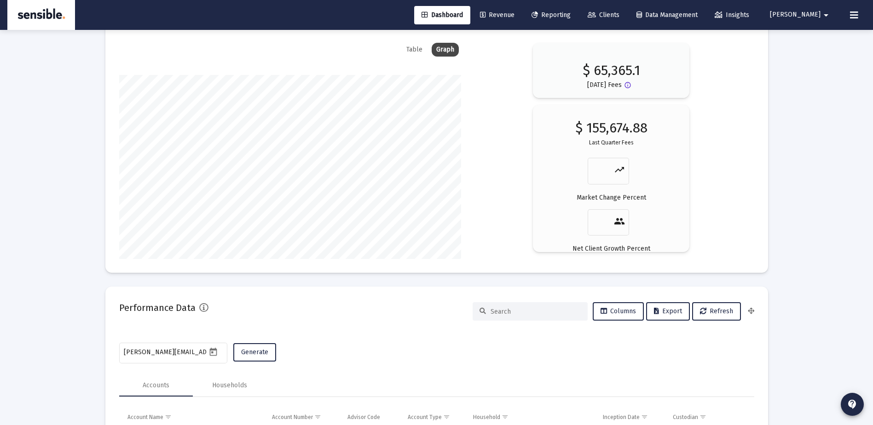 Image resolution: width=873 pixels, height=425 pixels. I want to click on mat-icon: Button that displays a tooltip when focused or hovered over, so click(630, 87).